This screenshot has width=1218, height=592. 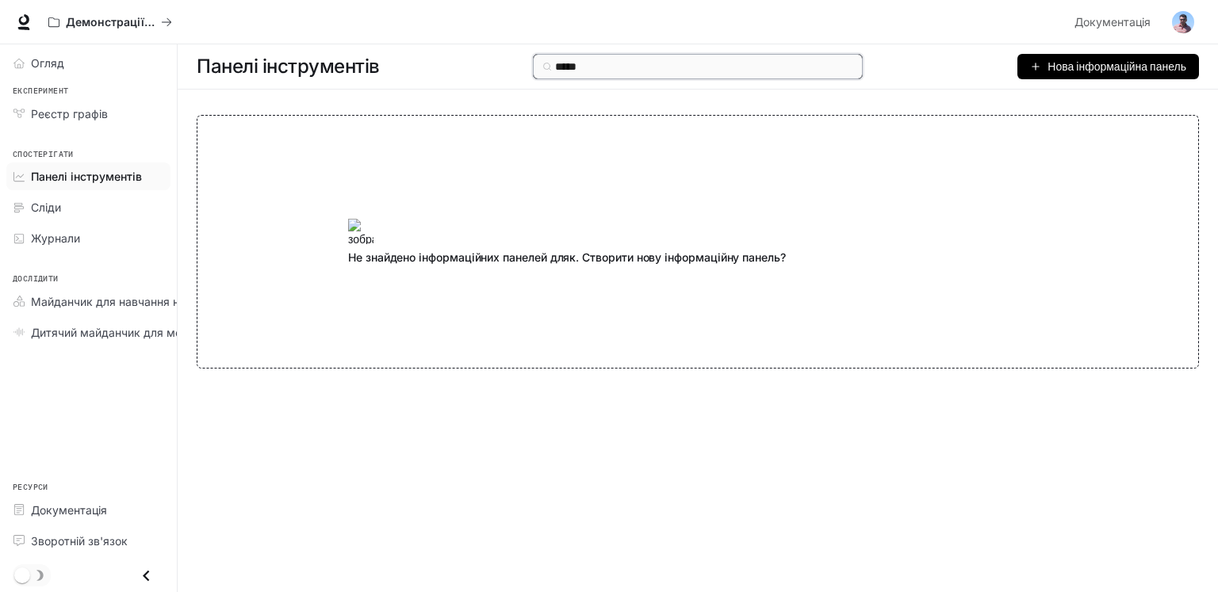 I want to click on font: Демонстрації штучного інтелекту всередині світу, so click(x=207, y=21).